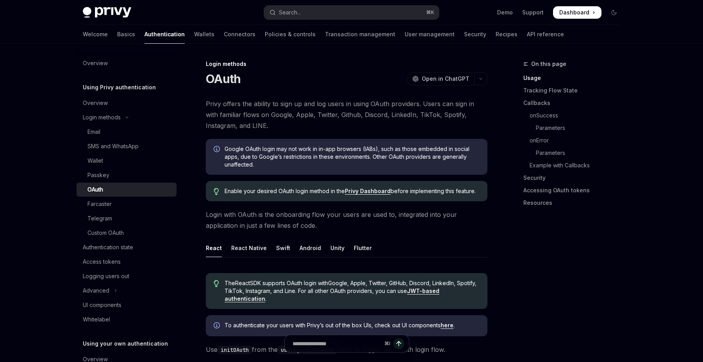 The height and width of the screenshot is (362, 703). I want to click on div: Logging users out, so click(106, 276).